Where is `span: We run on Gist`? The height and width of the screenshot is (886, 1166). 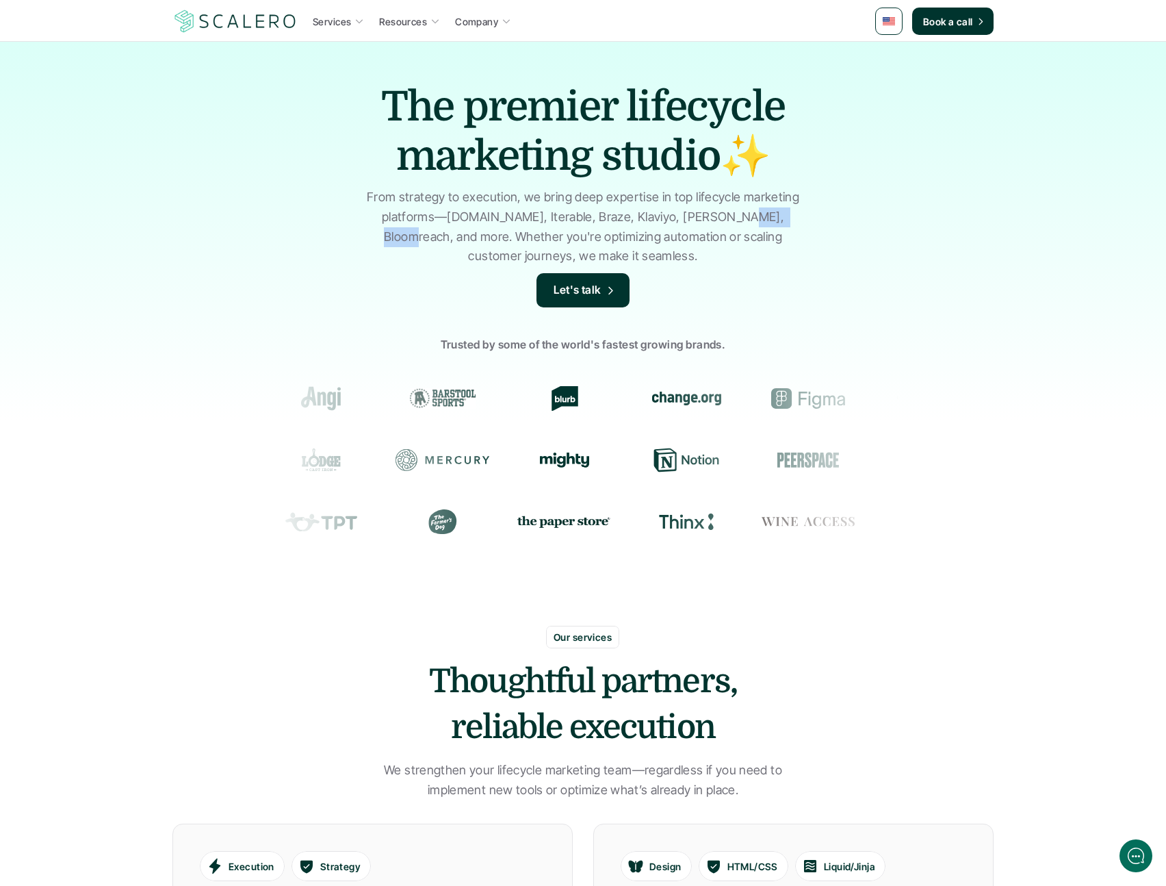
span: We run on Gist is located at coordinates (144, 482).